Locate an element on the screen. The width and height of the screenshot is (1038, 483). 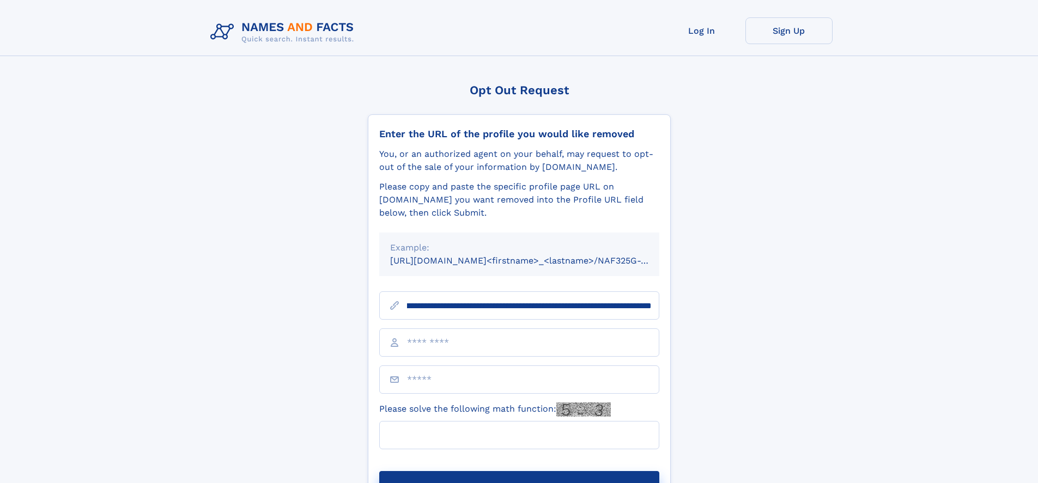
div: Opt Out Request is located at coordinates (519, 90).